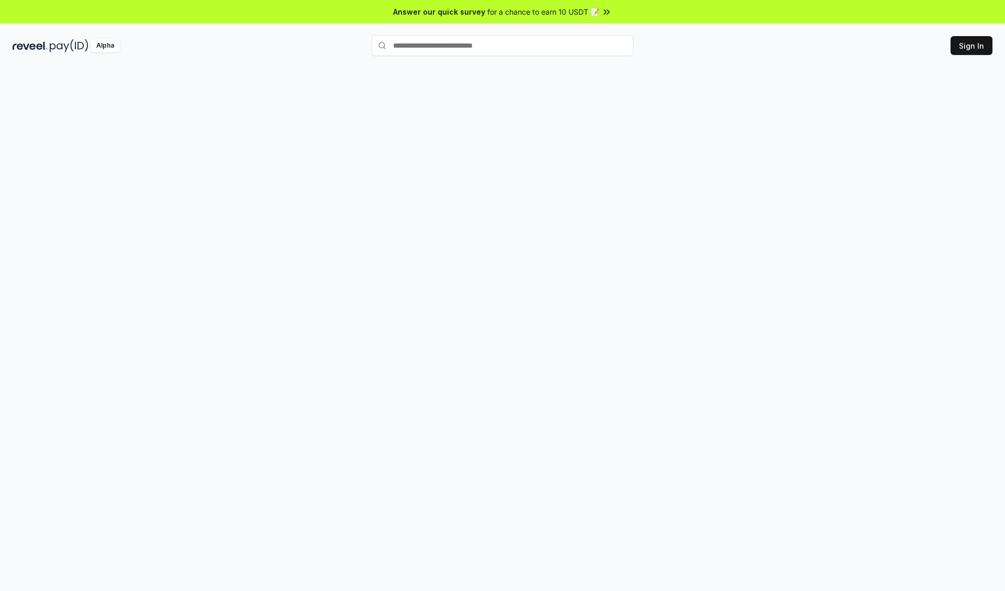 The width and height of the screenshot is (1005, 591). What do you see at coordinates (105, 46) in the screenshot?
I see `div: Alpha` at bounding box center [105, 46].